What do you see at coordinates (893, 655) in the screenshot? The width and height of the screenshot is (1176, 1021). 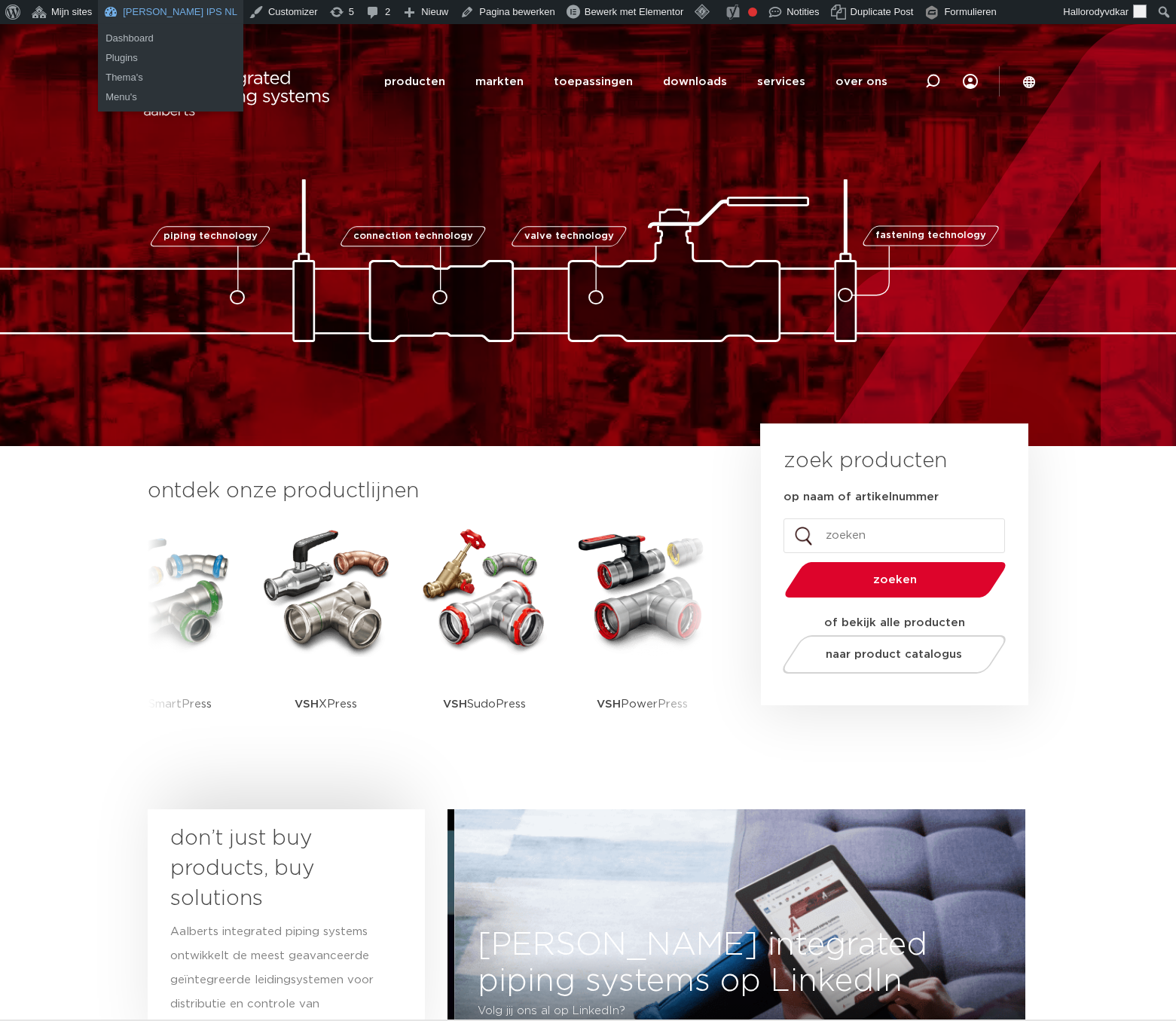 I see `span: naar product catalogus` at bounding box center [893, 655].